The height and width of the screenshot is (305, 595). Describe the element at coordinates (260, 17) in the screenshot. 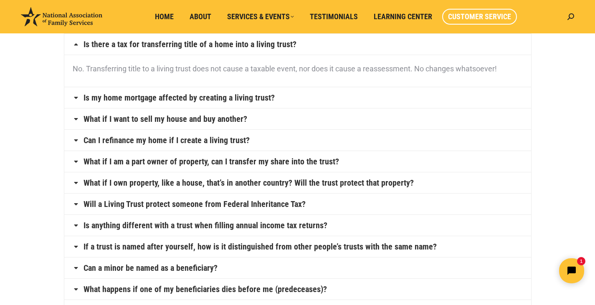

I see `span: Services & Events` at that location.